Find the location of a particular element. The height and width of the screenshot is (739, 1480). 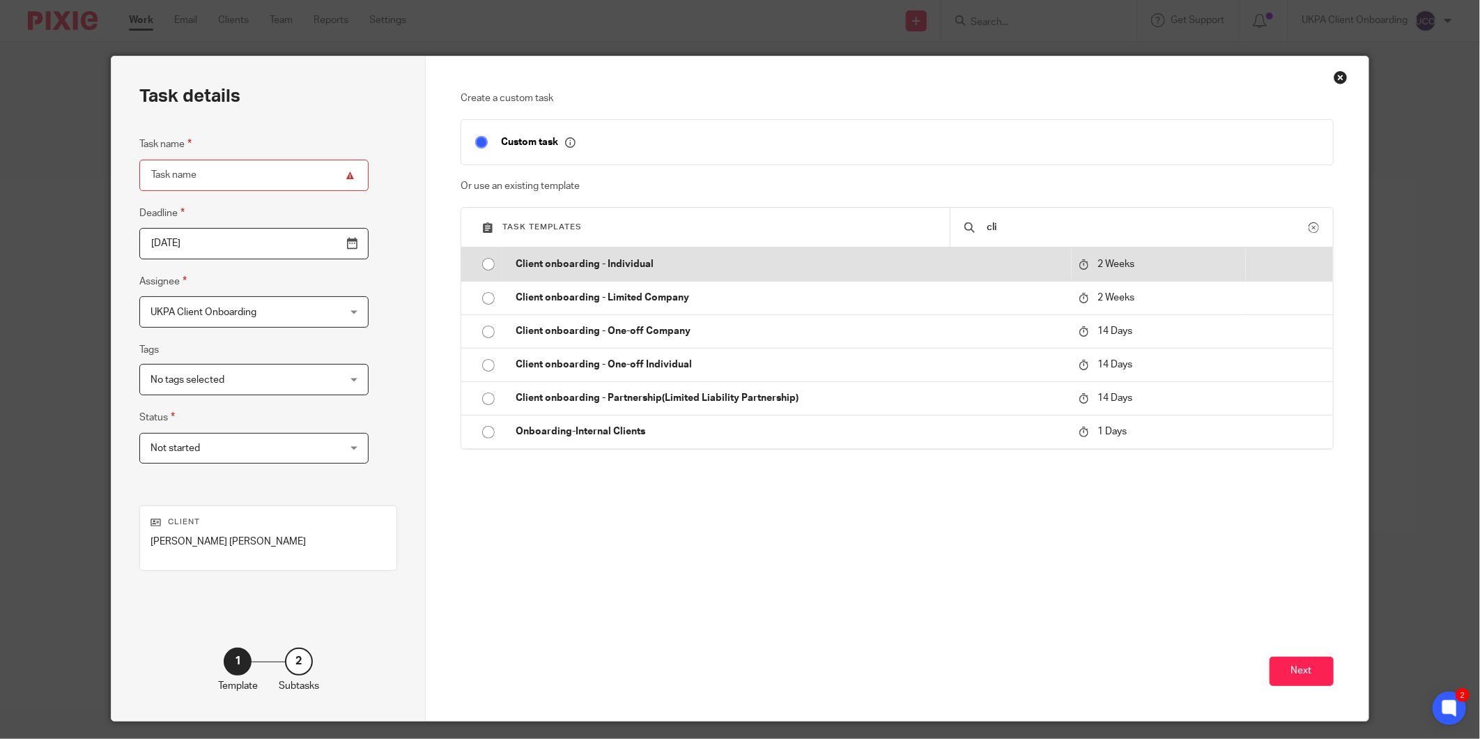

p: Custom task is located at coordinates (538, 142).